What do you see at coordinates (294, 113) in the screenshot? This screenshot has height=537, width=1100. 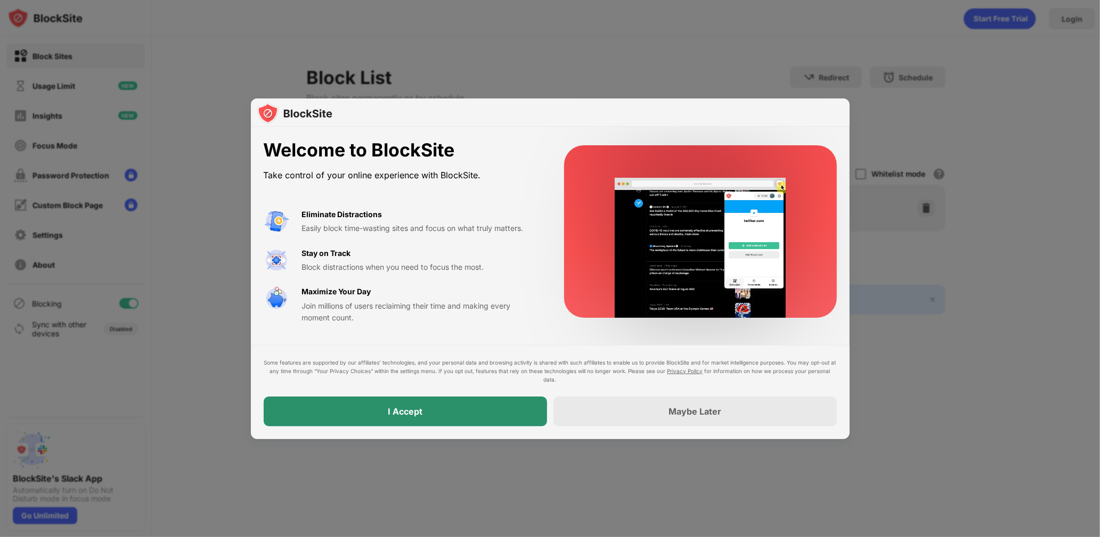 I see `img: logo-blocksite.svg` at bounding box center [294, 113].